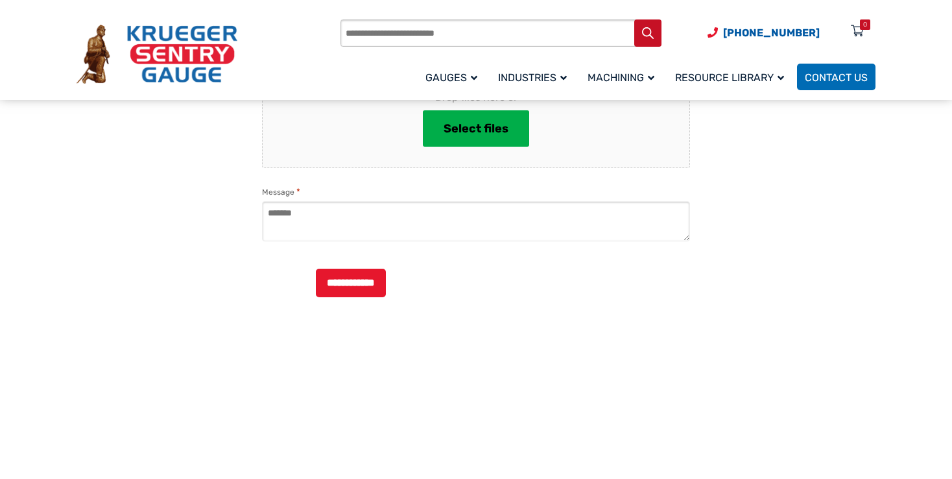 Image resolution: width=952 pixels, height=479 pixels. Describe the element at coordinates (533, 77) in the screenshot. I see `span: Industries` at that location.